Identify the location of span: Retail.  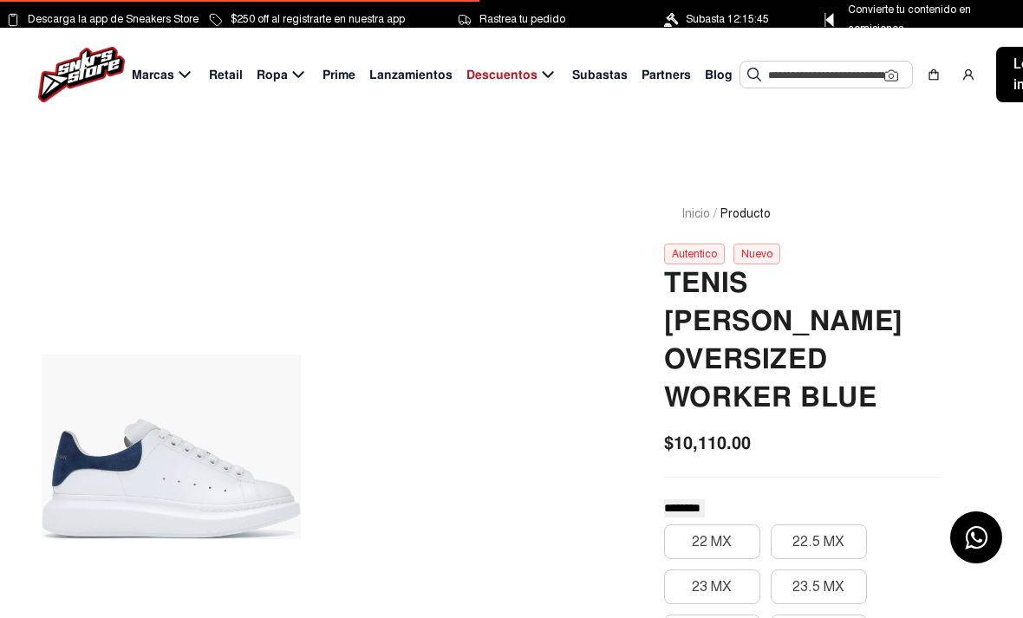
(225, 75).